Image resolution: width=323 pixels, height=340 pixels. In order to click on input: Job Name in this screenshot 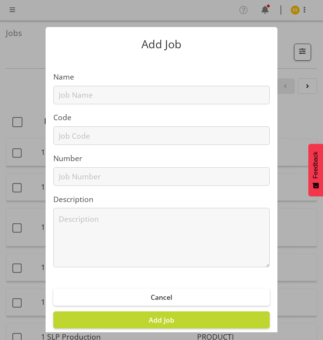, I will do `click(162, 95)`.